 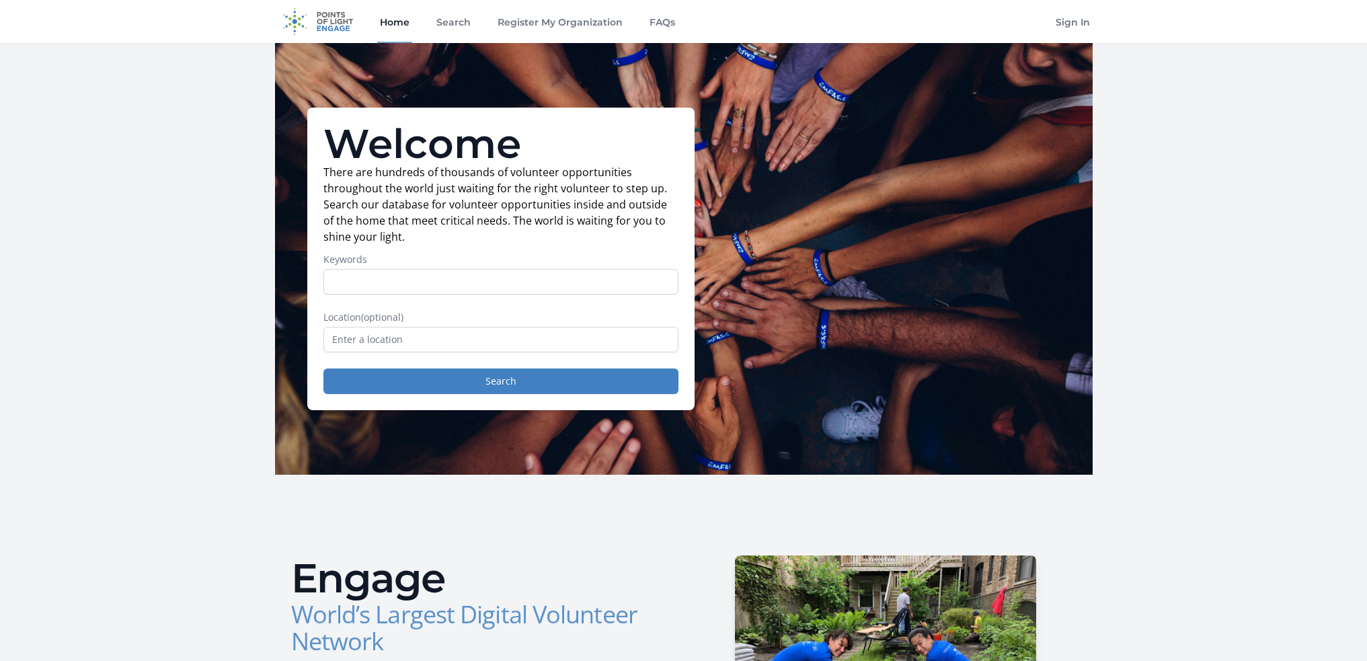 What do you see at coordinates (501, 144) in the screenshot?
I see `h1: Welcome` at bounding box center [501, 144].